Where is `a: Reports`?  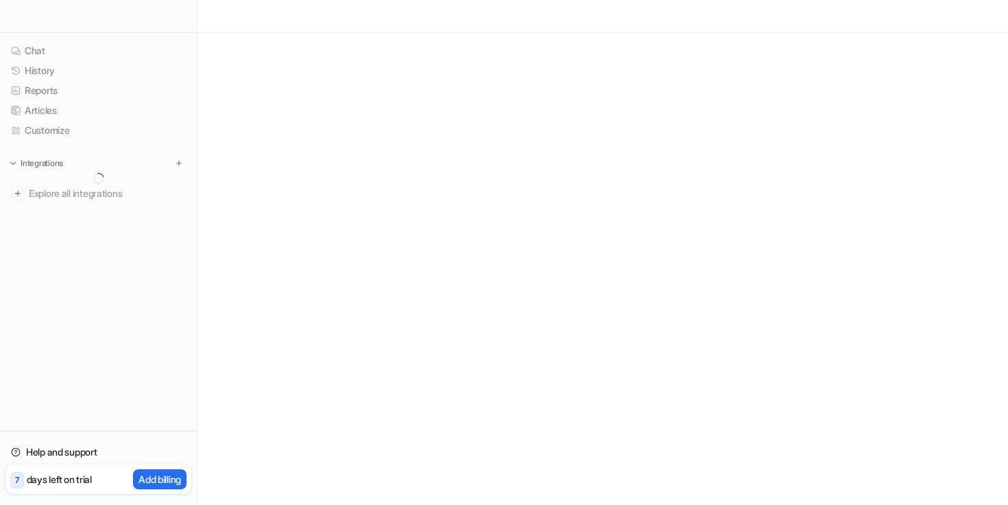
a: Reports is located at coordinates (98, 90).